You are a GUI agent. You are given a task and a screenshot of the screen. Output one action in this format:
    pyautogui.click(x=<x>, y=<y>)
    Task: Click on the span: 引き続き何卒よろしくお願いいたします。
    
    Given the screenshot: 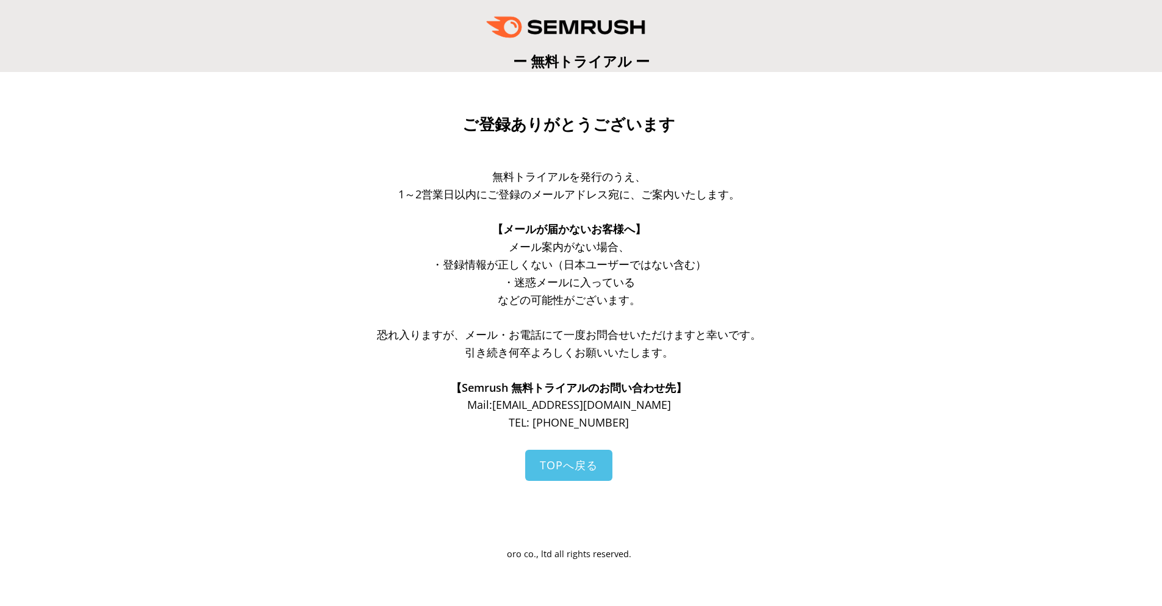 What is the action you would take?
    pyautogui.click(x=569, y=352)
    